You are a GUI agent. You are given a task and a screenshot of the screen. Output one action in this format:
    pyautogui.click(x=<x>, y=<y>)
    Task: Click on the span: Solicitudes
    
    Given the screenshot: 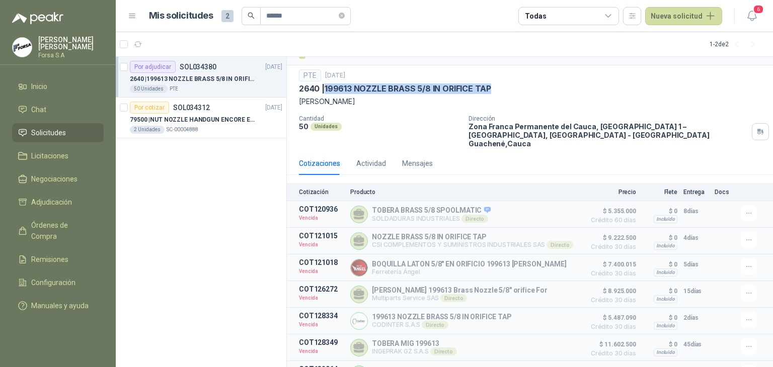 What is the action you would take?
    pyautogui.click(x=48, y=133)
    